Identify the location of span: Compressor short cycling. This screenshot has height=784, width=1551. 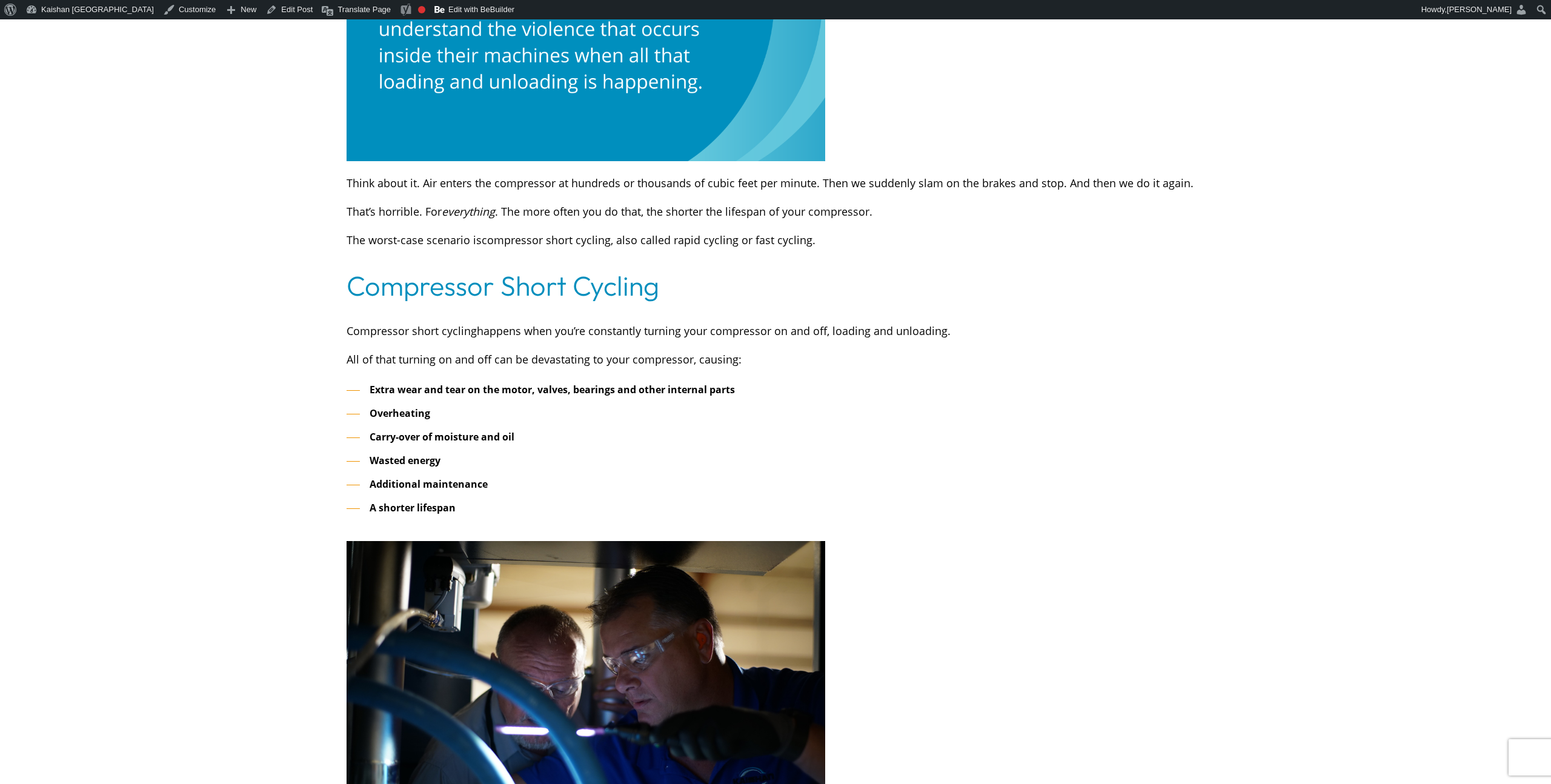
(412, 331).